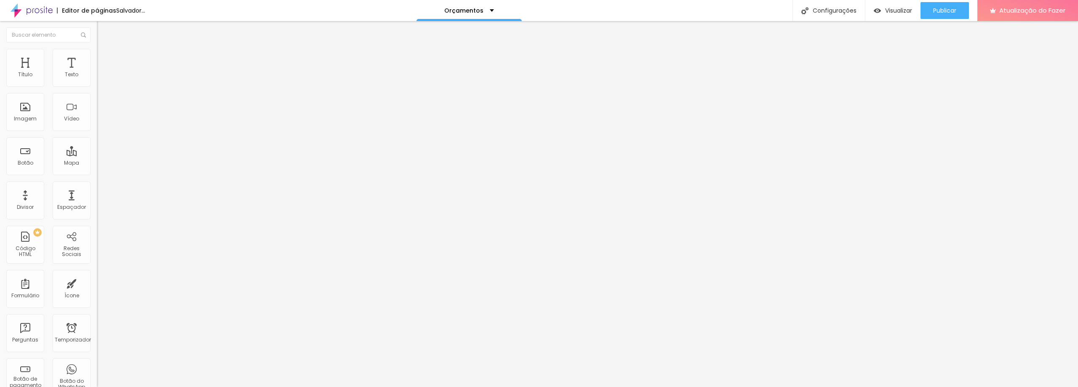 Image resolution: width=1078 pixels, height=387 pixels. Describe the element at coordinates (25, 118) in the screenshot. I see `font: Imagem` at that location.